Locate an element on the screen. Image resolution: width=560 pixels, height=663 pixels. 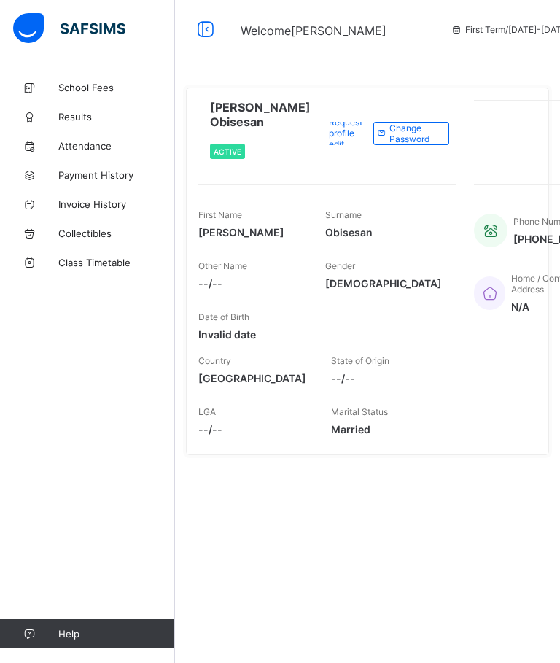
span: LGA is located at coordinates (207, 411).